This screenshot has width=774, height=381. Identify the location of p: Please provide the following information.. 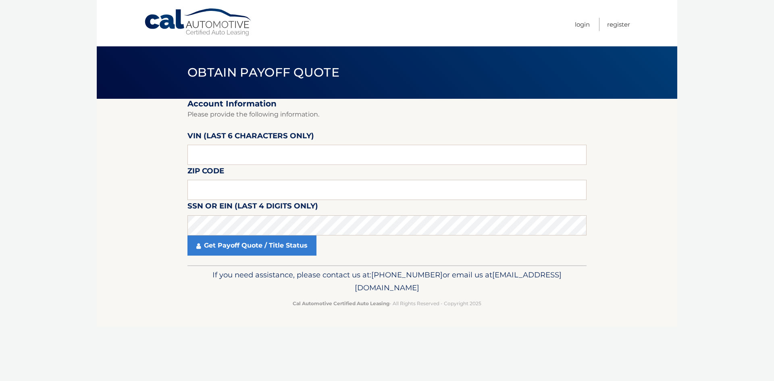
(387, 115).